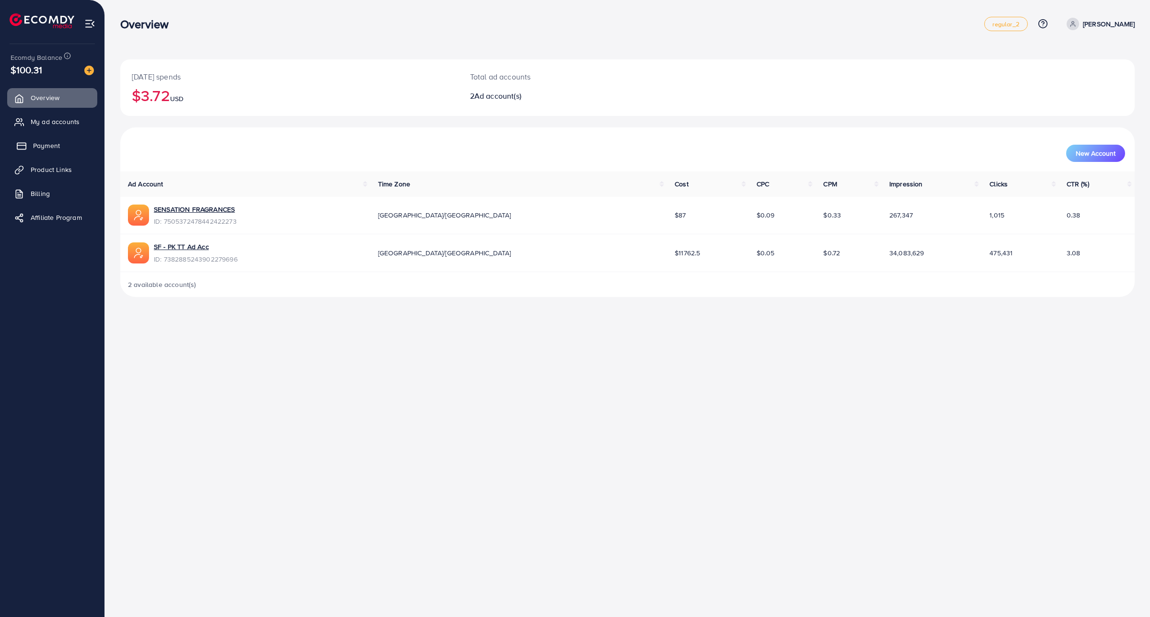 This screenshot has height=617, width=1150. What do you see at coordinates (146, 184) in the screenshot?
I see `span: Ad Account` at bounding box center [146, 184].